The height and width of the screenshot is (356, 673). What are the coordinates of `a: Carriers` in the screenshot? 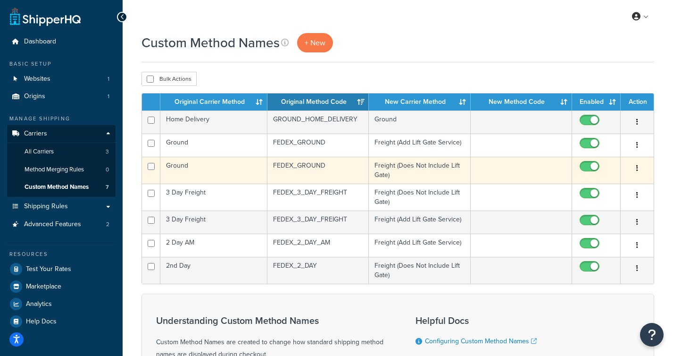 It's located at (61, 133).